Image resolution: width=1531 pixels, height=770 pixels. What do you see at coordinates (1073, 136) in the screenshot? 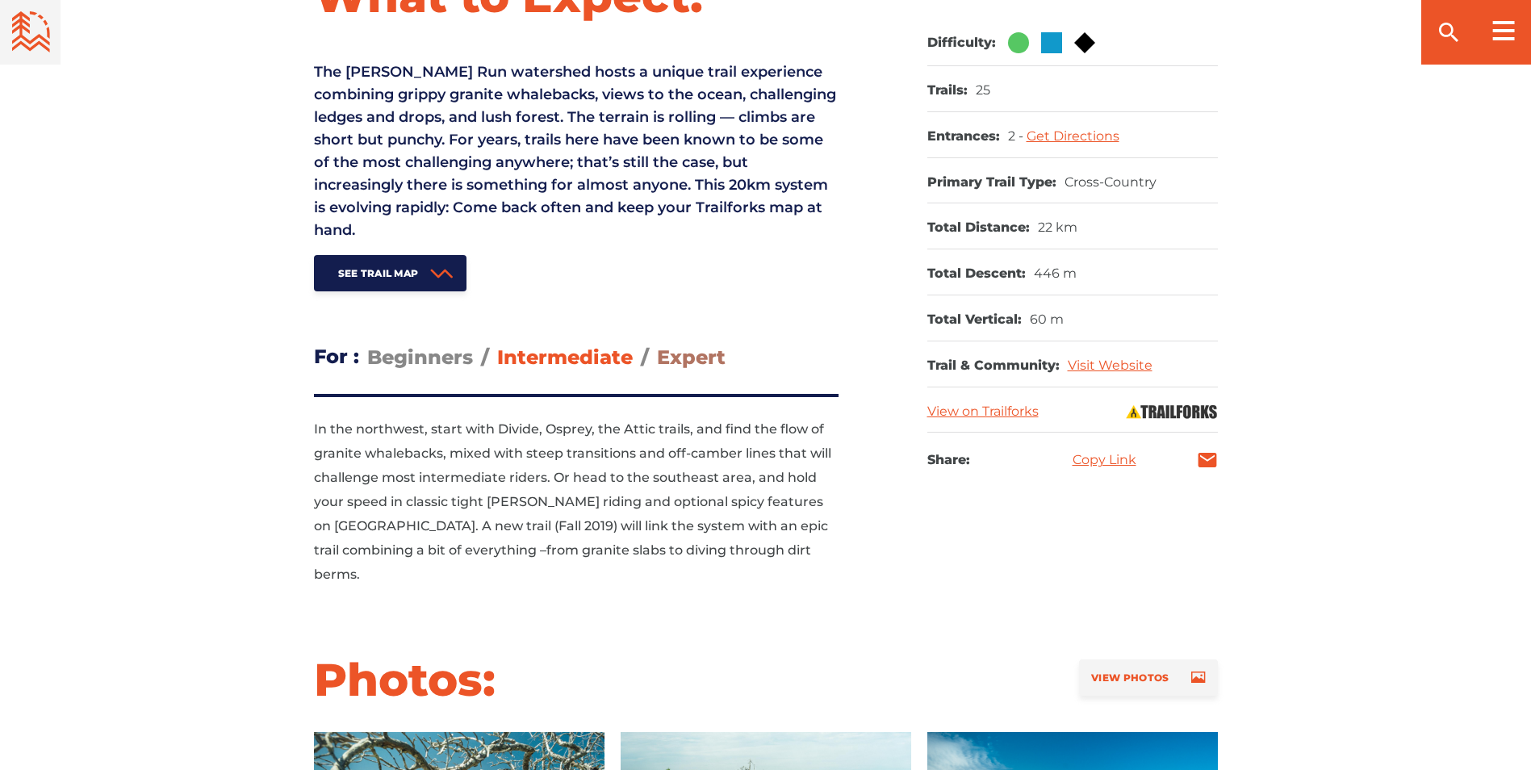
I see `a: Get Directions` at bounding box center [1073, 136].